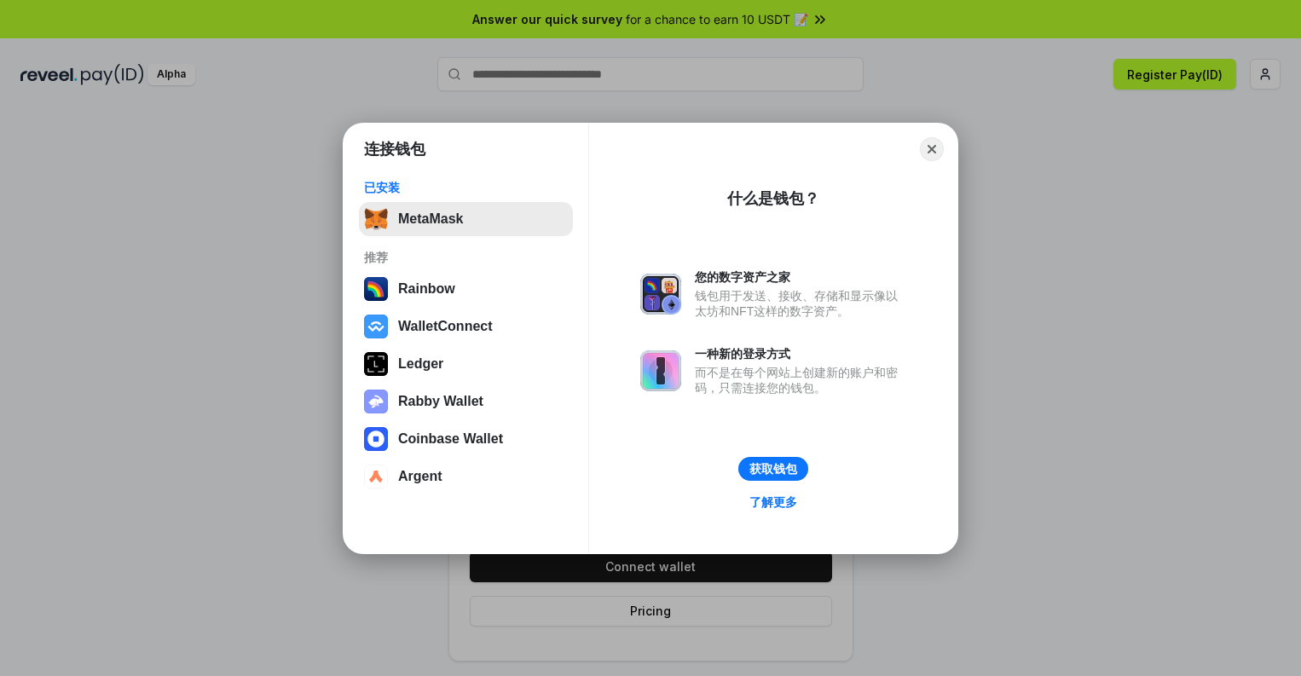 Image resolution: width=1301 pixels, height=676 pixels. Describe the element at coordinates (376, 289) in the screenshot. I see `img: svg+xml,%3Csvg%20width%3D%22120%22%20height%3D%22120%22%20viewBox%3D%220%200%20120%20120%22%20fil...` at that location.